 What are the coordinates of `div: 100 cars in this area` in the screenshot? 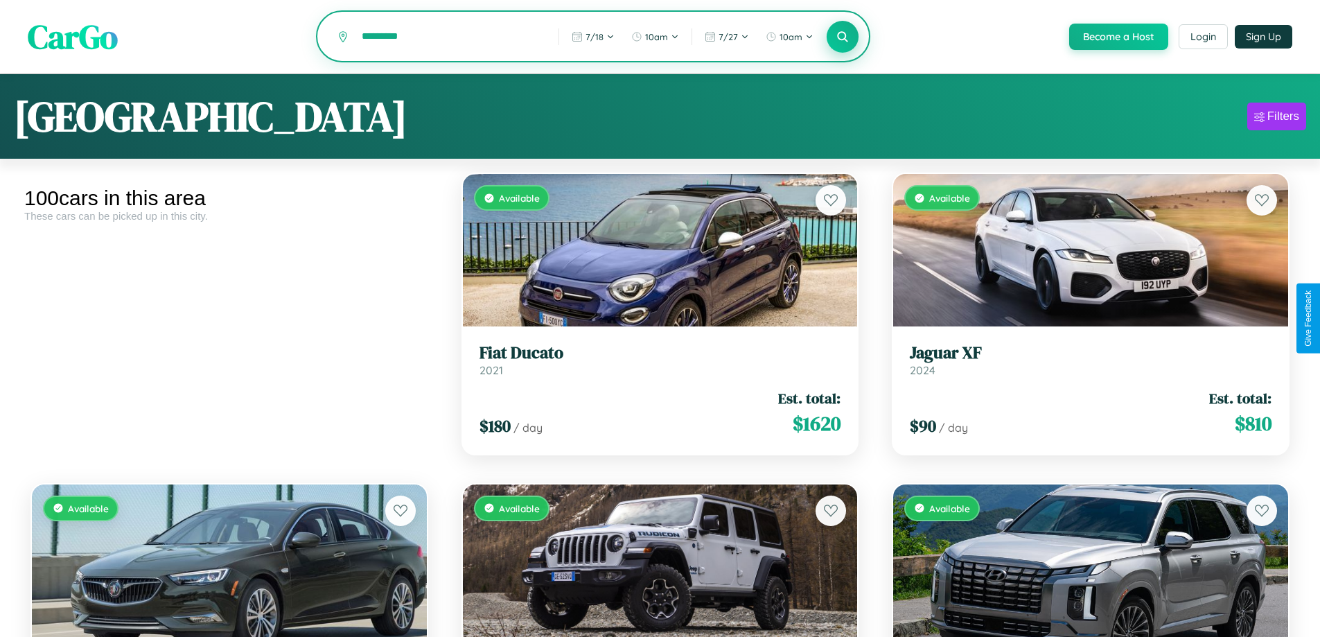 It's located at (229, 198).